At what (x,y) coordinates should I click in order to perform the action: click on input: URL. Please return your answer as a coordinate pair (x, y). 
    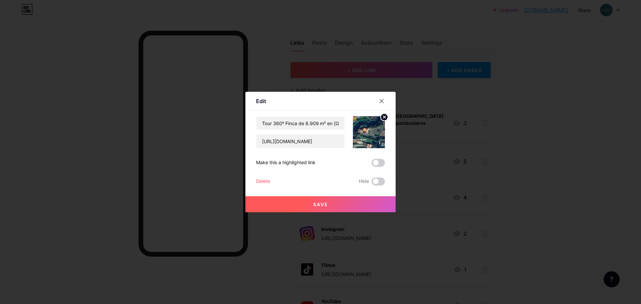
    Looking at the image, I should click on (301, 141).